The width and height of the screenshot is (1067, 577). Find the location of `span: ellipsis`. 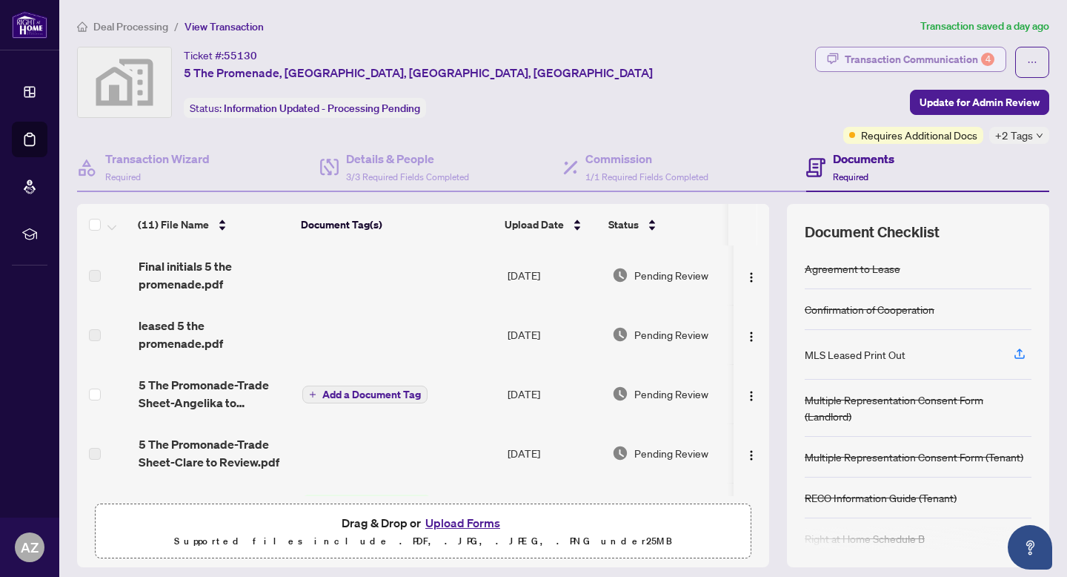

span: ellipsis is located at coordinates (1032, 62).